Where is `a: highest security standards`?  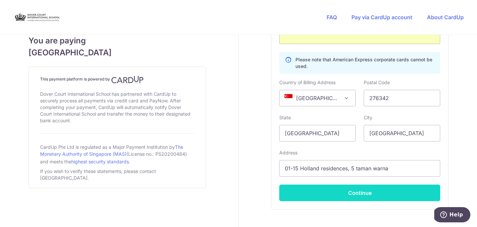 a: highest security standards is located at coordinates (100, 161).